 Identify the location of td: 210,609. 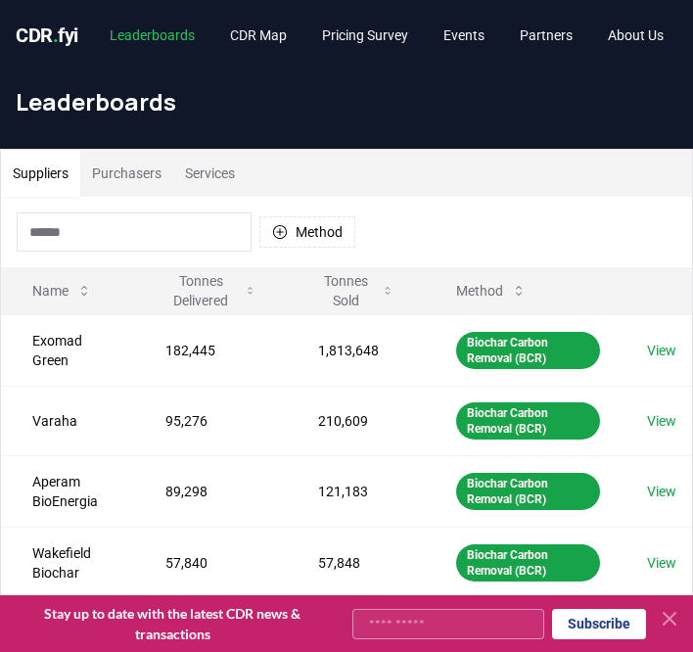
(355, 420).